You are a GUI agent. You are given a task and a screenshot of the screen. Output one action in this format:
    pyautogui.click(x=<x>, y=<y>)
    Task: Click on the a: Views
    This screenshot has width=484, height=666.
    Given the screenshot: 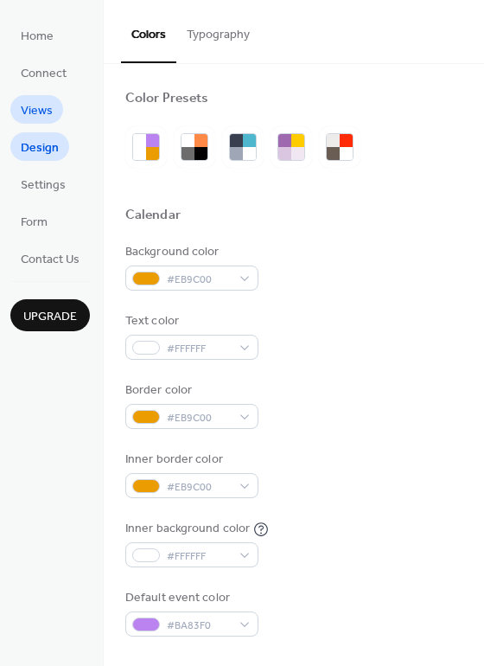 What is the action you would take?
    pyautogui.click(x=36, y=109)
    